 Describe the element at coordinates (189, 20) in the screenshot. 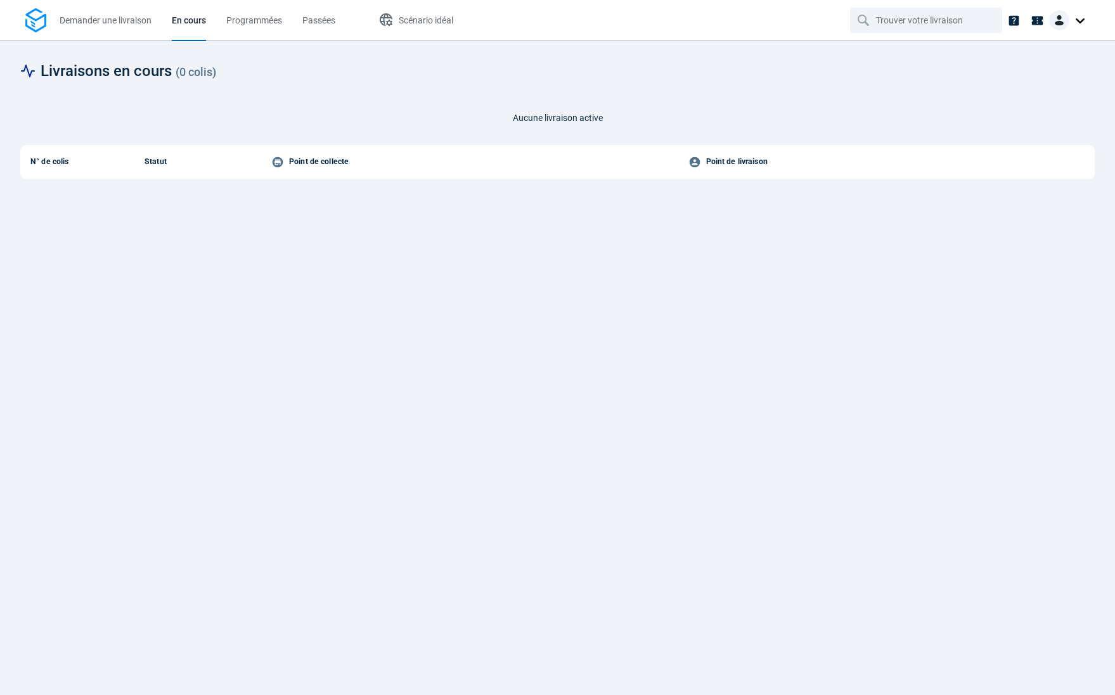

I see `span: En cours` at that location.